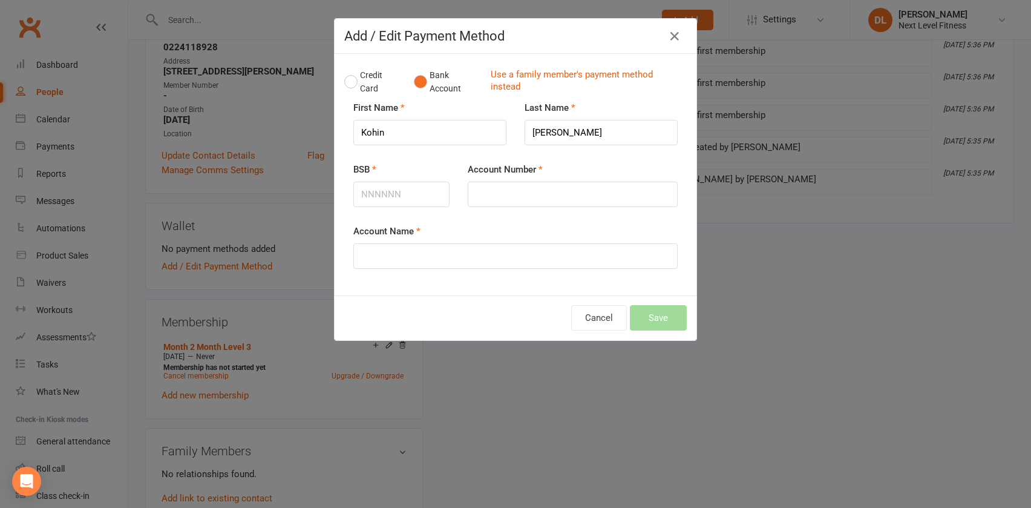 The width and height of the screenshot is (1031, 508). What do you see at coordinates (27, 481) in the screenshot?
I see `div: Open Intercom Messenger` at bounding box center [27, 481].